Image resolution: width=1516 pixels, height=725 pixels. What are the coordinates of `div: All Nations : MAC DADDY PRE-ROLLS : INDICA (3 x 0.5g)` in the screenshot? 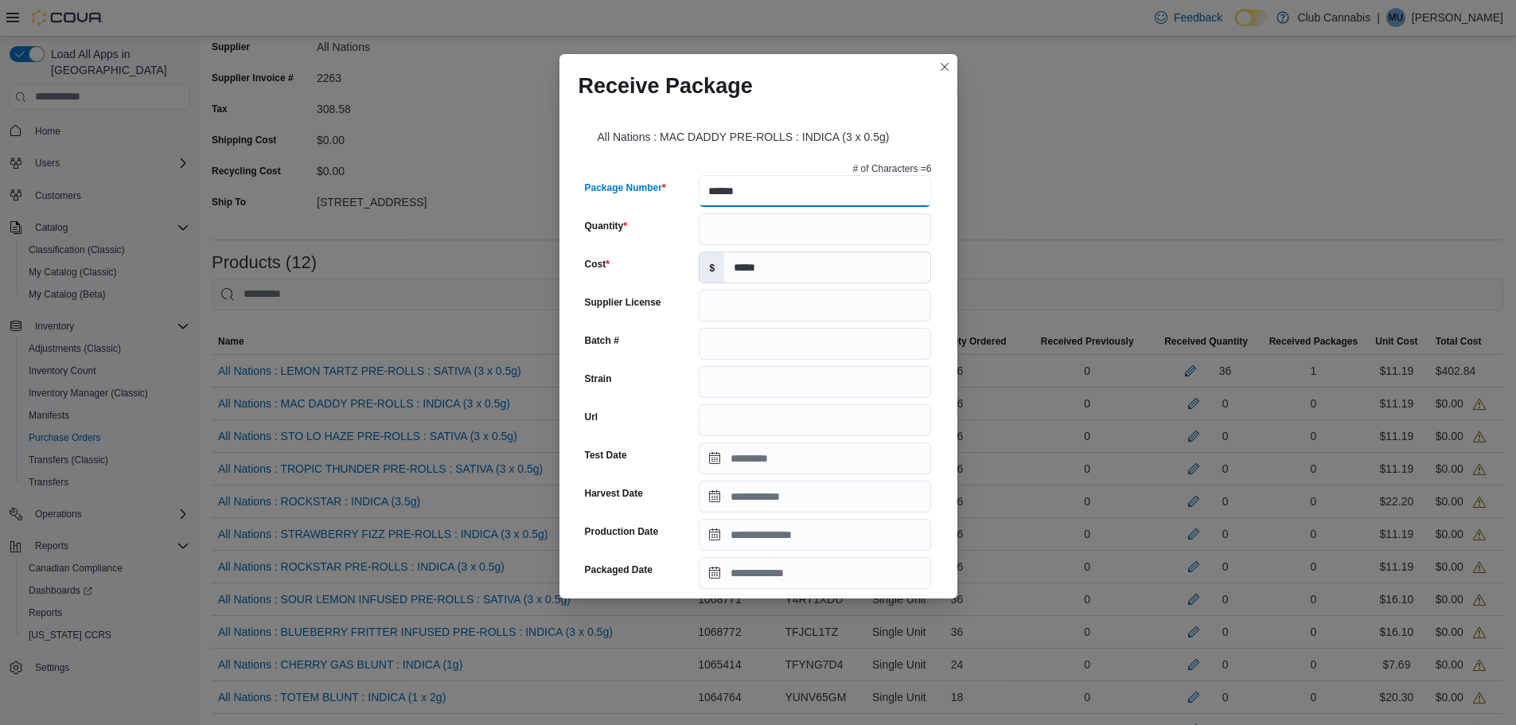 It's located at (759, 134).